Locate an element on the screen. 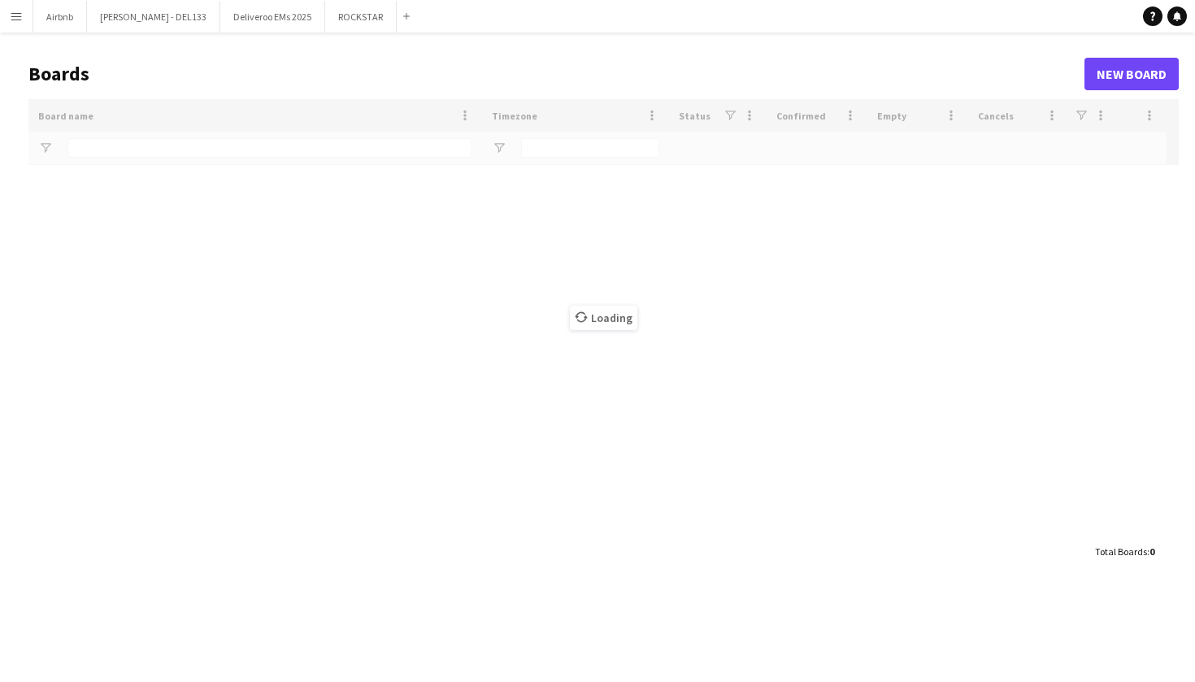 The image size is (1195, 682). button: Airbnb is located at coordinates (60, 16).